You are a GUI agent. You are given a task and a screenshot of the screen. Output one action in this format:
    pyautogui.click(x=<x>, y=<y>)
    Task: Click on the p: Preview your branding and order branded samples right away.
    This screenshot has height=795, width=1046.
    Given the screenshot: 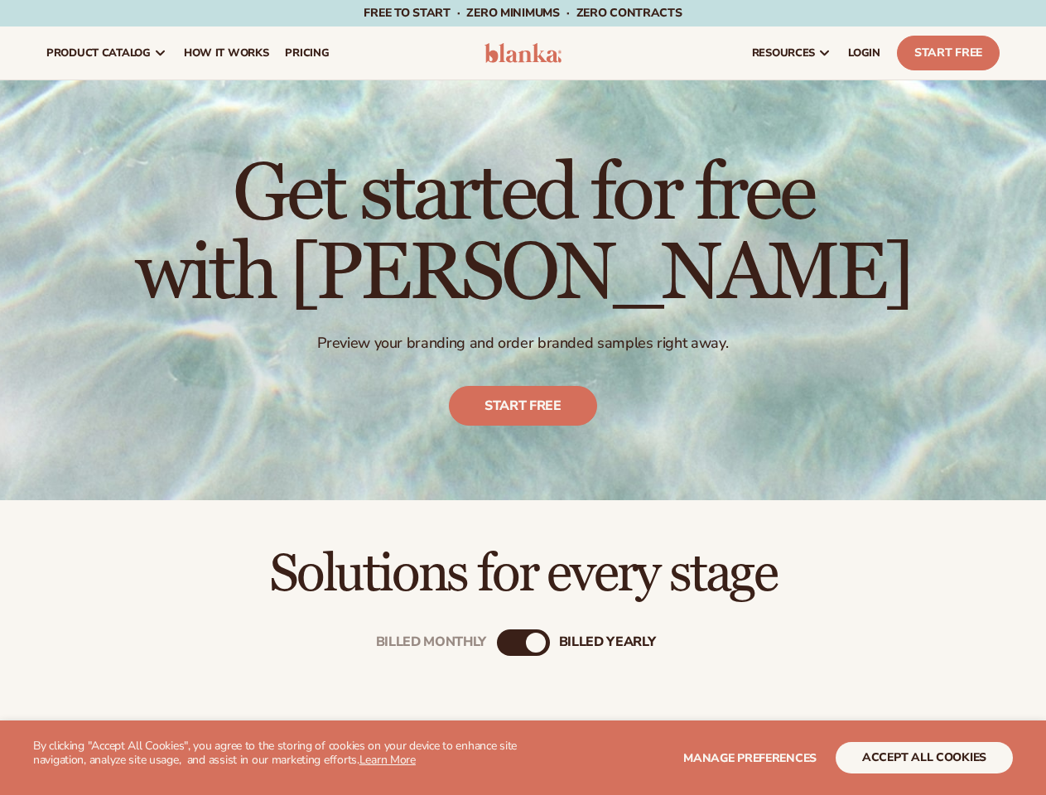 What is the action you would take?
    pyautogui.click(x=523, y=343)
    